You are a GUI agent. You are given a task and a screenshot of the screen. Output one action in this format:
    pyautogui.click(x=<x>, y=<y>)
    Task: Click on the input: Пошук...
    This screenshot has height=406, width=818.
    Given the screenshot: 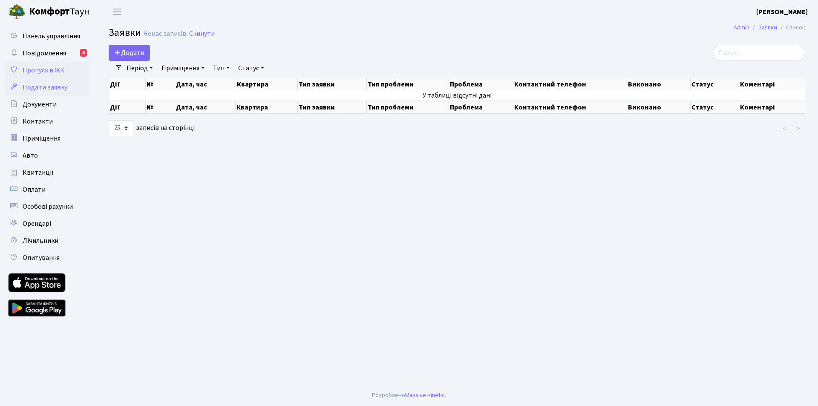 What is the action you would take?
    pyautogui.click(x=759, y=53)
    